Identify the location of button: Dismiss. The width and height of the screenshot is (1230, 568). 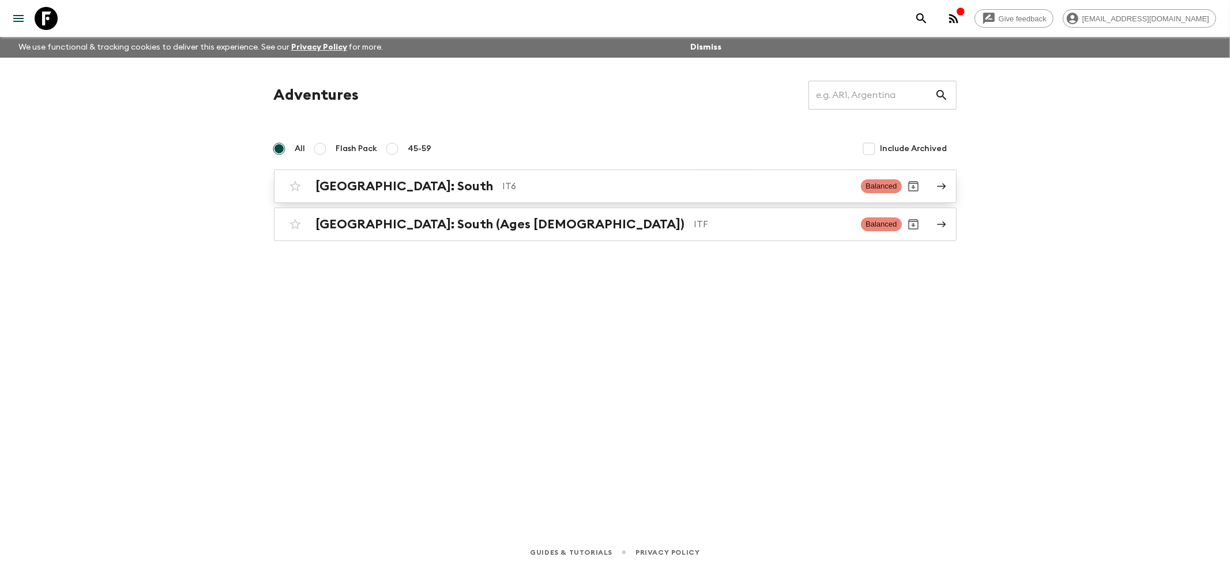
(706, 47).